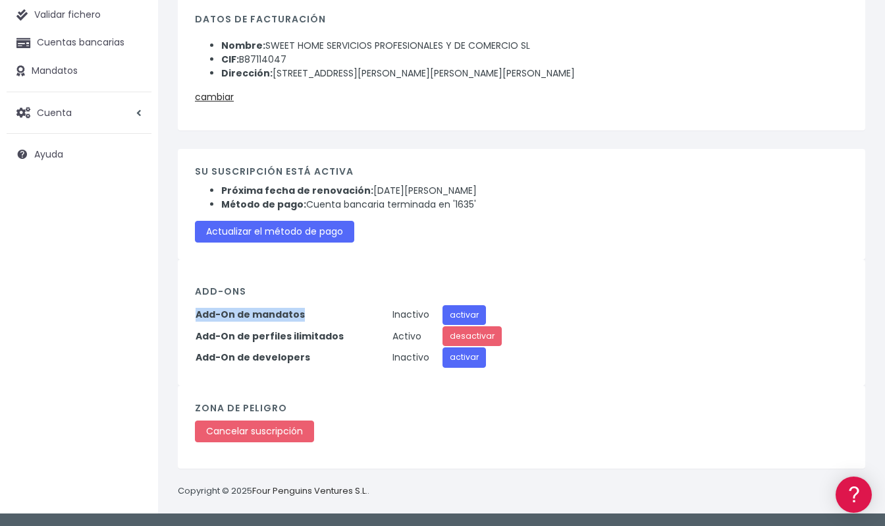  Describe the element at coordinates (472, 336) in the screenshot. I see `a: desactivar` at that location.